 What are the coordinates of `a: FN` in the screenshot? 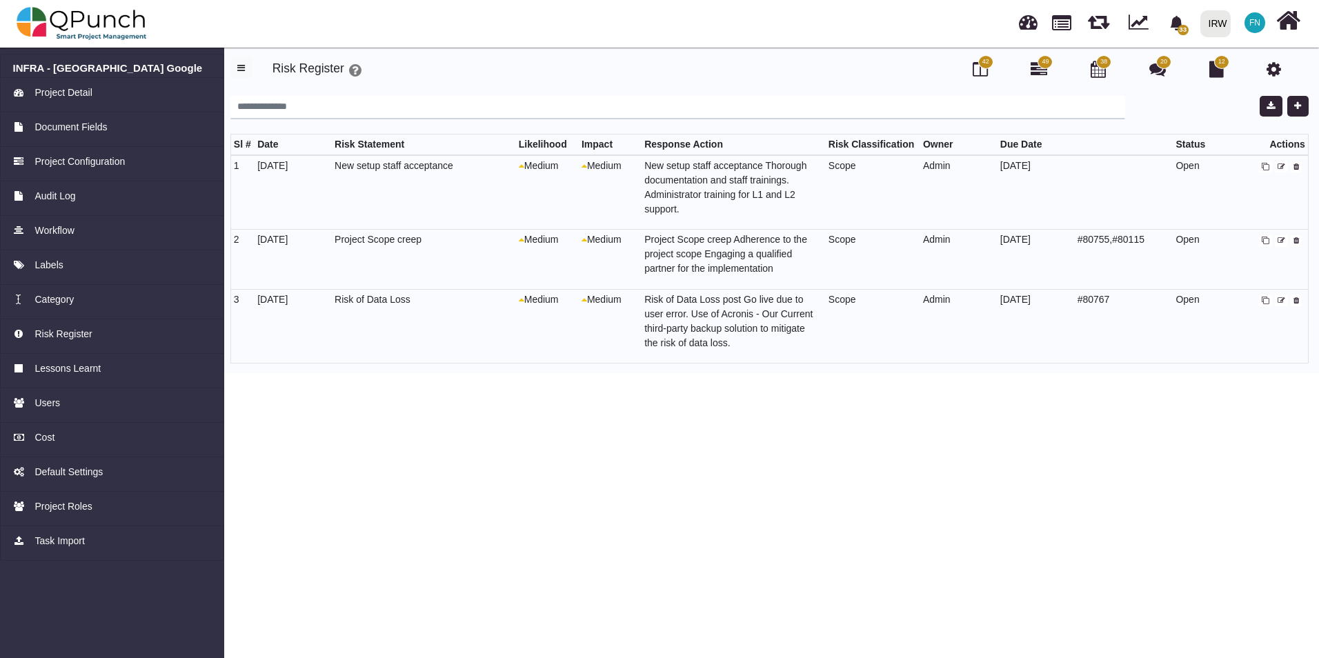 It's located at (1255, 23).